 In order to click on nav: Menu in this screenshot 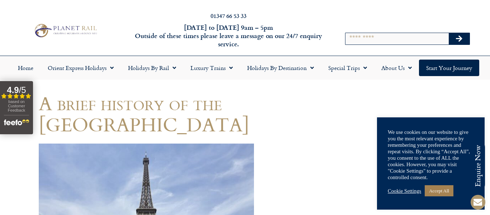, I will do `click(245, 68)`.